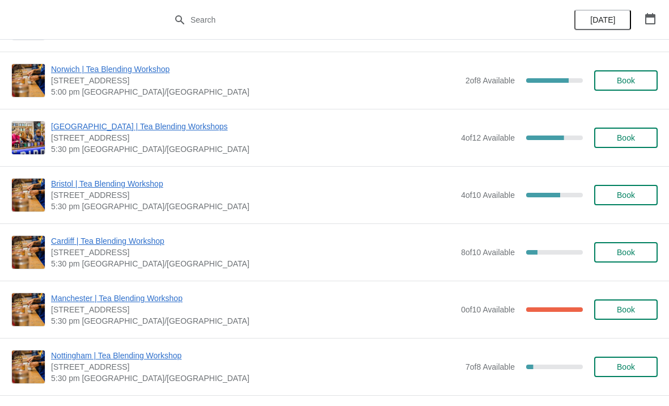 The width and height of the screenshot is (669, 406). What do you see at coordinates (488, 138) in the screenshot?
I see `span: 4 of 12 Available` at bounding box center [488, 138].